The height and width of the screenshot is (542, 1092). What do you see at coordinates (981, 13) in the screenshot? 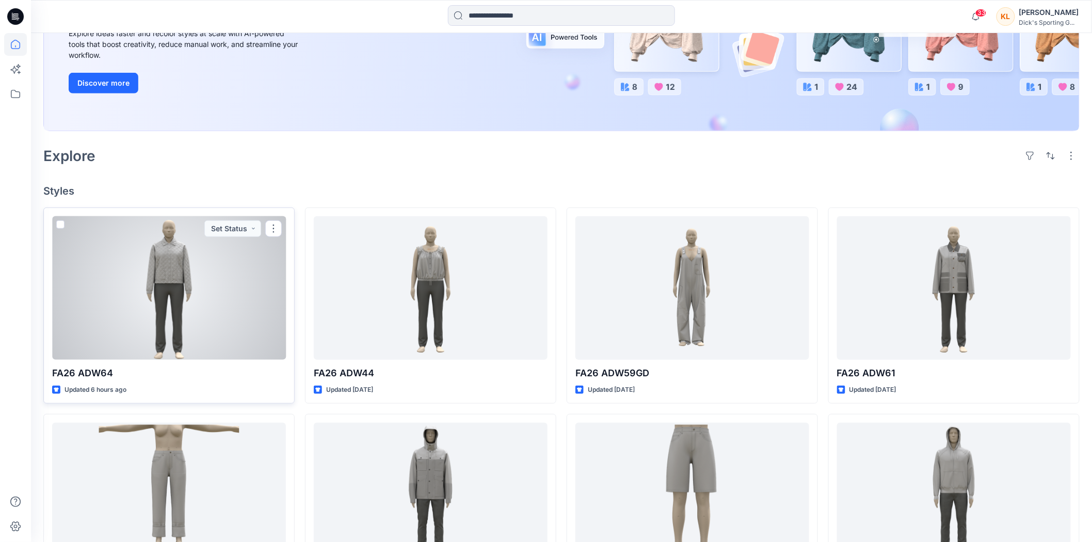
I see `span: 33` at bounding box center [981, 13].